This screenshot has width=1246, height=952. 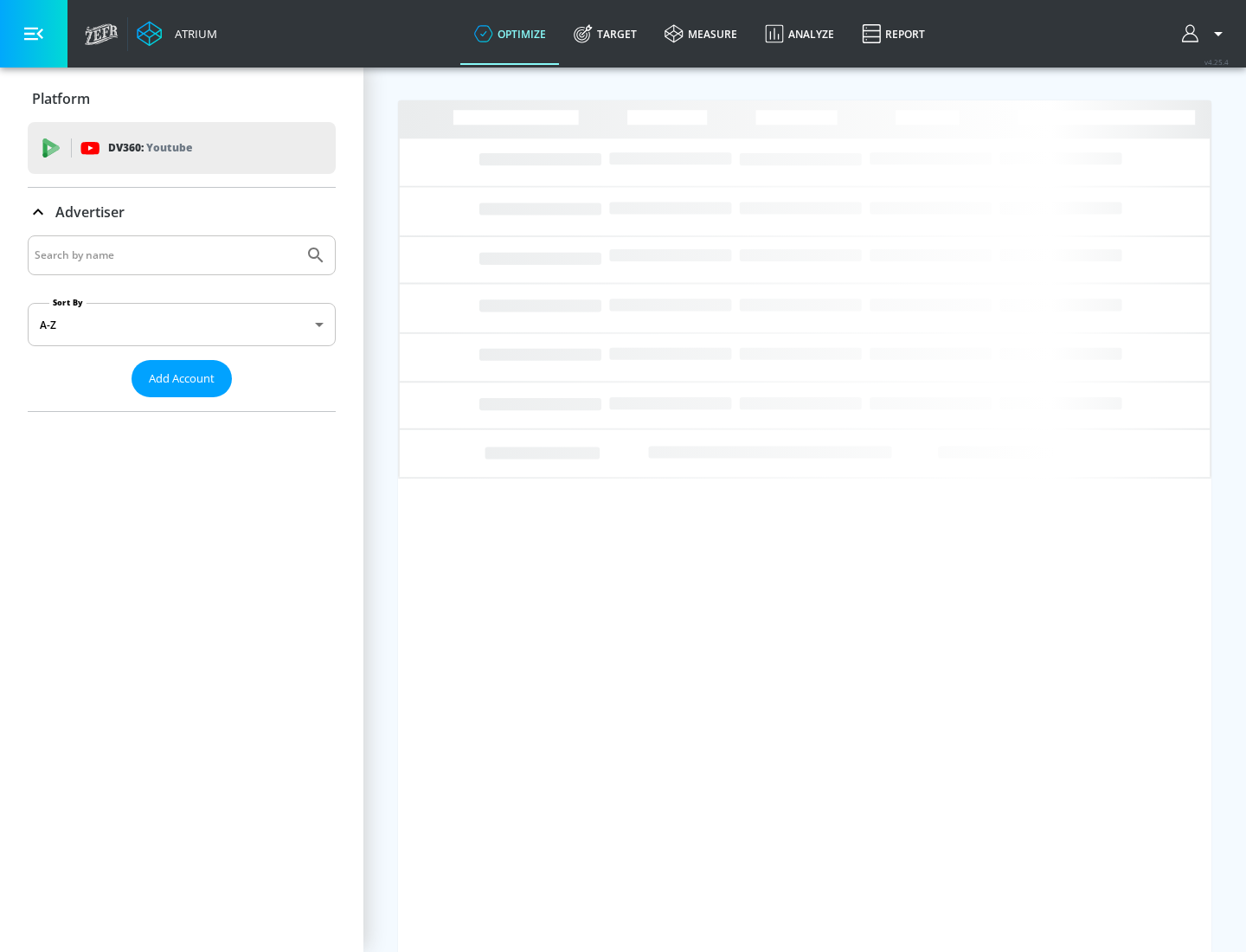 I want to click on a: Analyze, so click(x=800, y=34).